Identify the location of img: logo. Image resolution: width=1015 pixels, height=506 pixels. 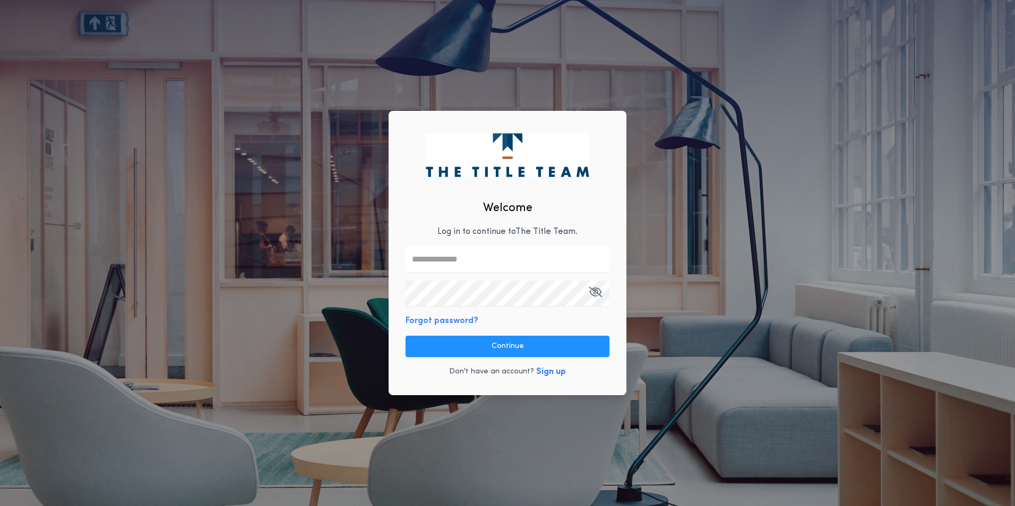
(507, 155).